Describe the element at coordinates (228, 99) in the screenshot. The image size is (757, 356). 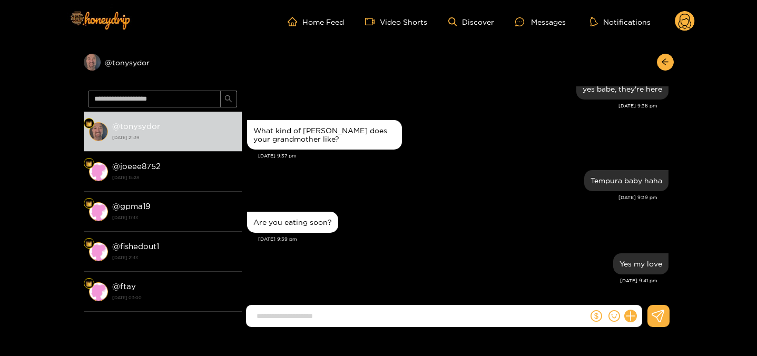
I see `span: search` at that location.